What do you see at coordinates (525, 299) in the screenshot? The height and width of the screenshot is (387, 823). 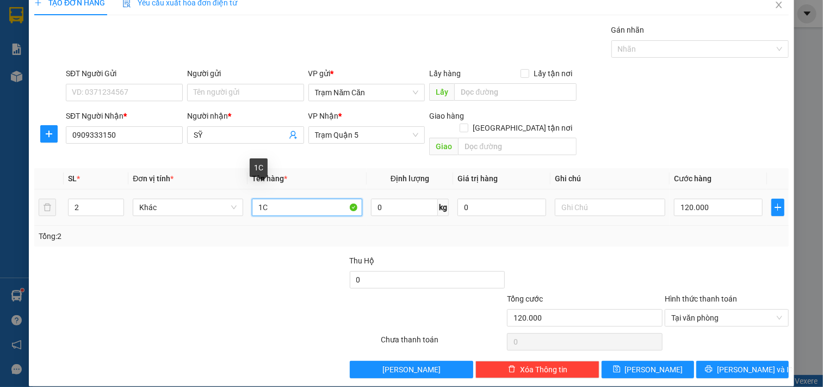 I see `span: Tổng cước` at bounding box center [525, 299].